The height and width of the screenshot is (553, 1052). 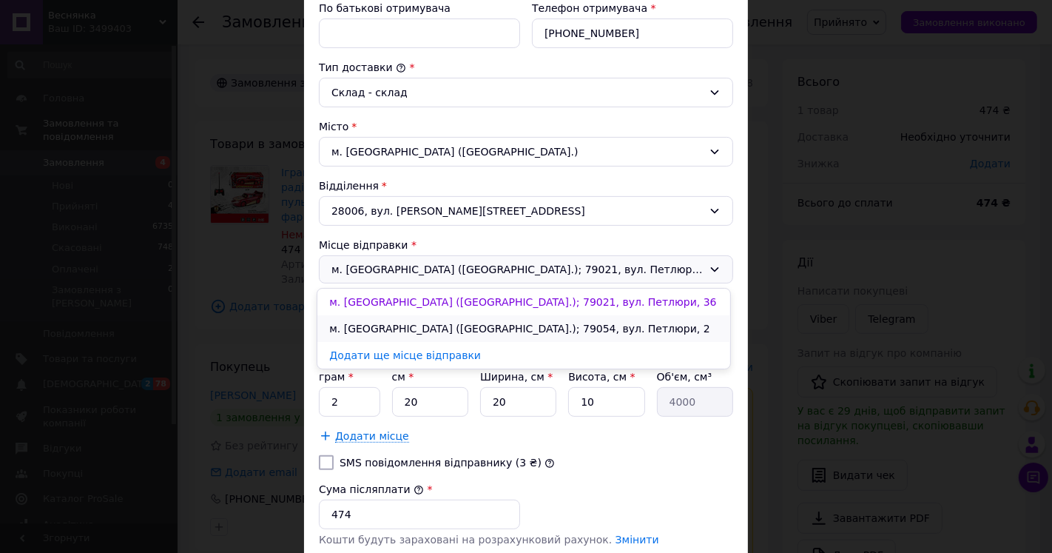 I want to click on div: Місце відправки, so click(x=526, y=245).